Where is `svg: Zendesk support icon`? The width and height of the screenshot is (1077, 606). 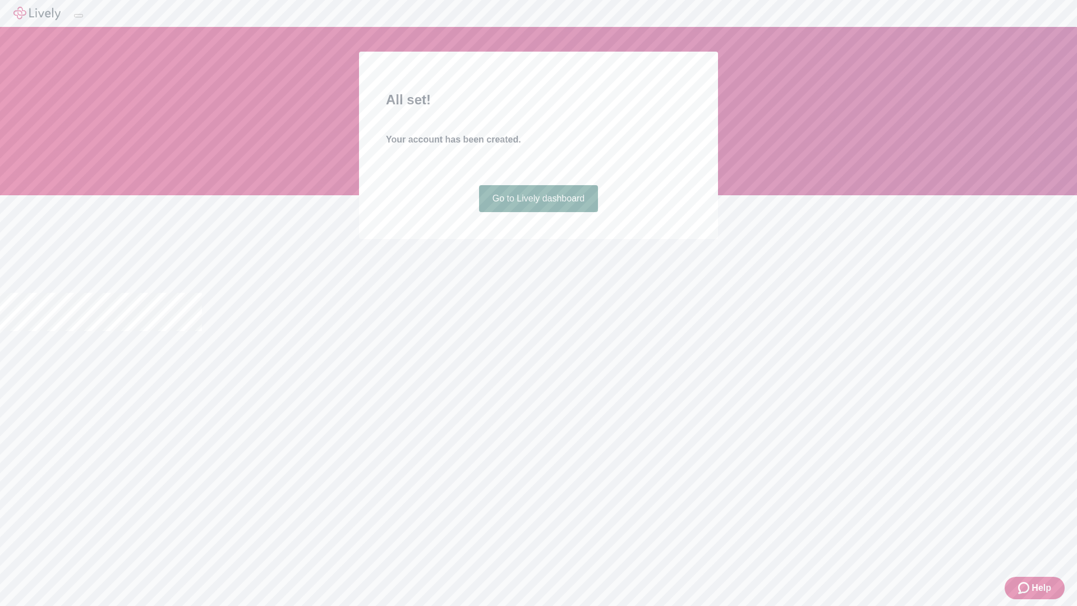 svg: Zendesk support icon is located at coordinates (1025, 588).